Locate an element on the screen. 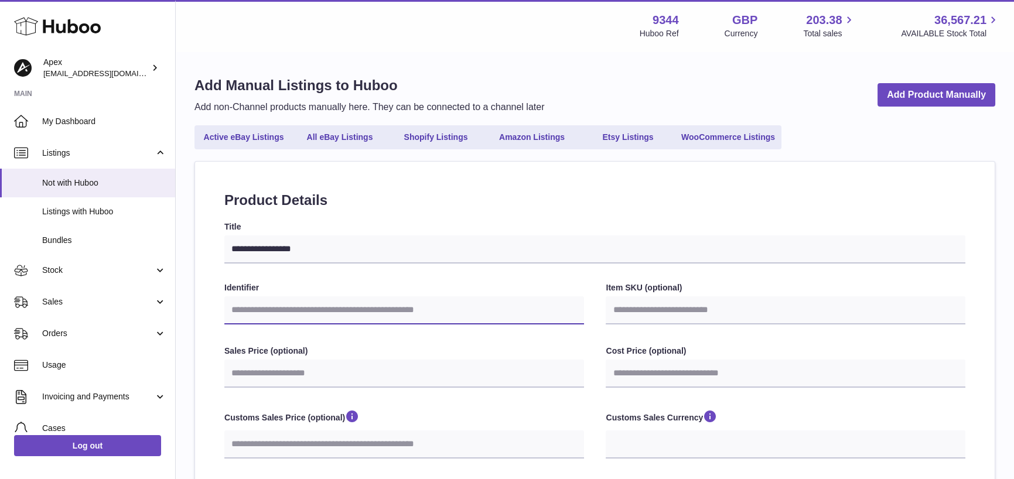 The image size is (1014, 479). div: Huboo Ref is located at coordinates (659, 33).